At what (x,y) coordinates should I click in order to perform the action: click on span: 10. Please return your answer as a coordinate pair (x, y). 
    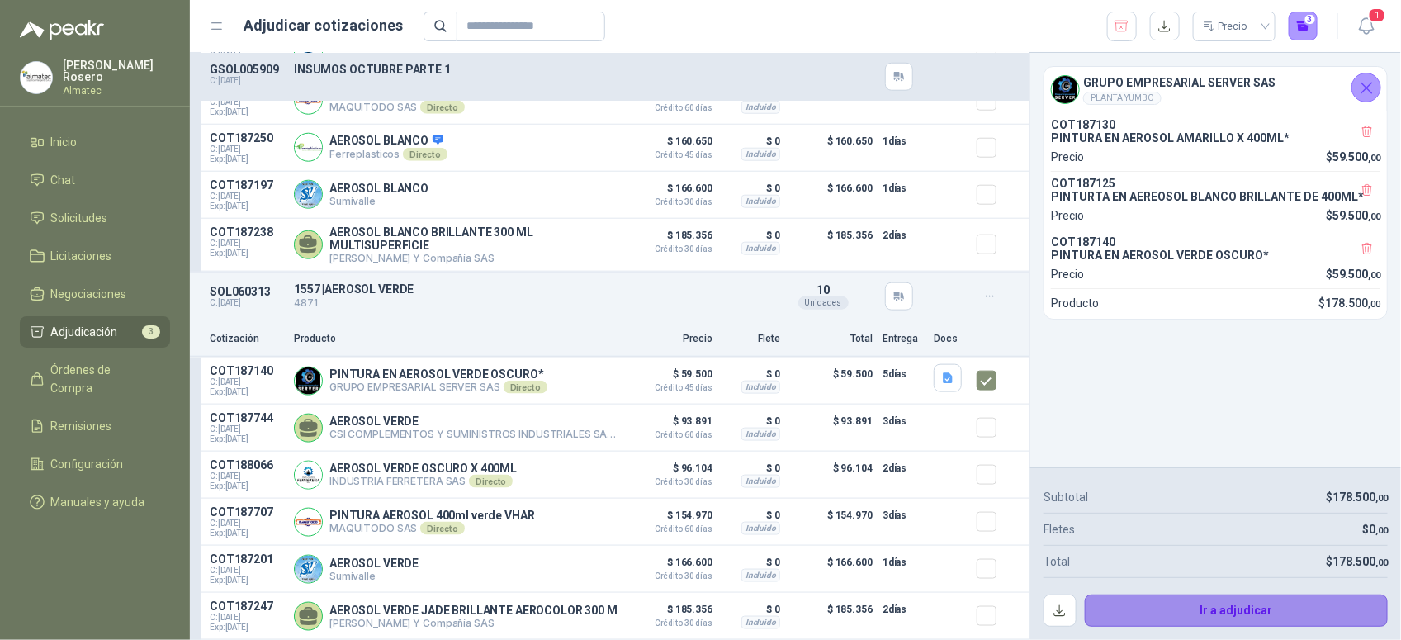
    Looking at the image, I should click on (823, 290).